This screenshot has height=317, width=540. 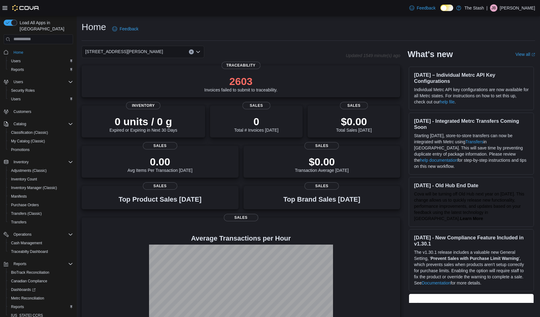 What do you see at coordinates (257, 122) in the screenshot?
I see `p: 0` at bounding box center [257, 122].